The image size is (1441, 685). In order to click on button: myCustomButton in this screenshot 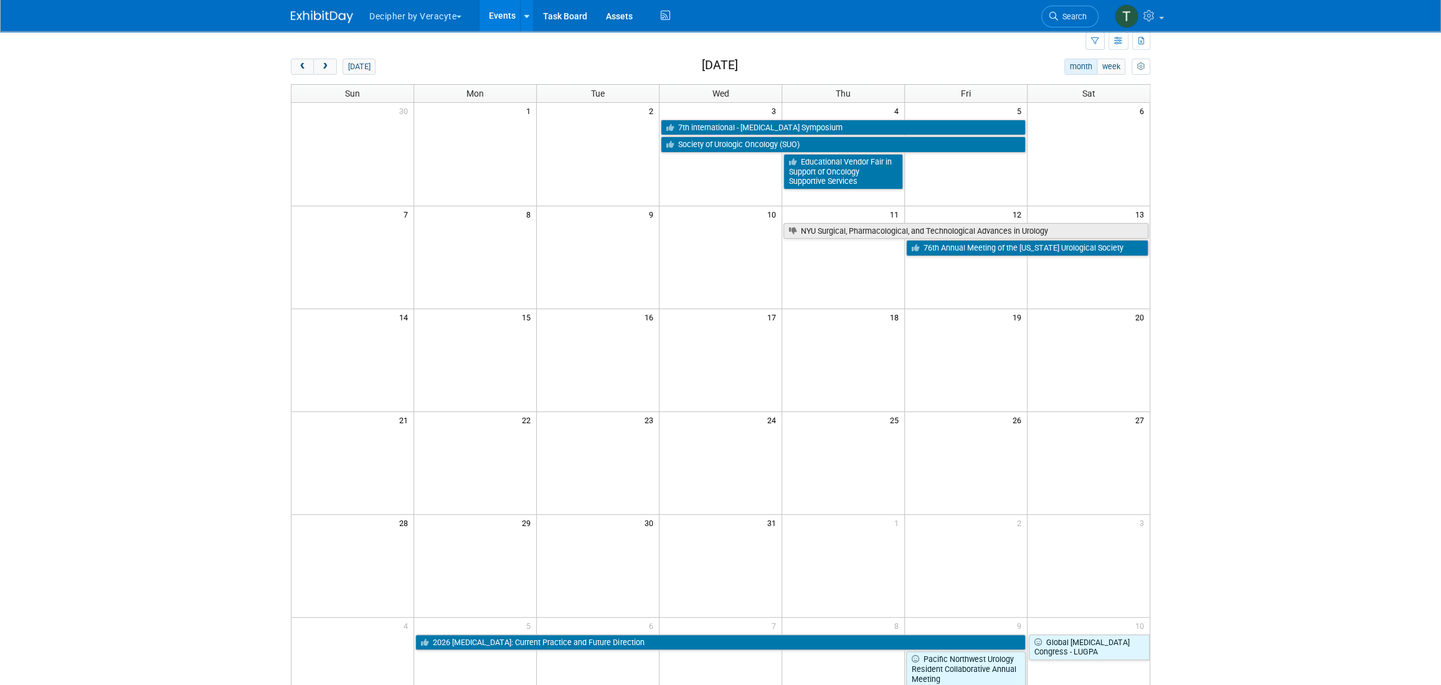, I will do `click(1141, 67)`.